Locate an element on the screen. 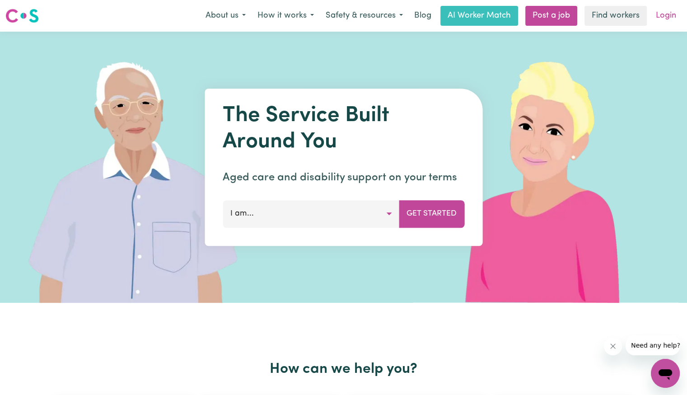  a: Login is located at coordinates (666, 16).